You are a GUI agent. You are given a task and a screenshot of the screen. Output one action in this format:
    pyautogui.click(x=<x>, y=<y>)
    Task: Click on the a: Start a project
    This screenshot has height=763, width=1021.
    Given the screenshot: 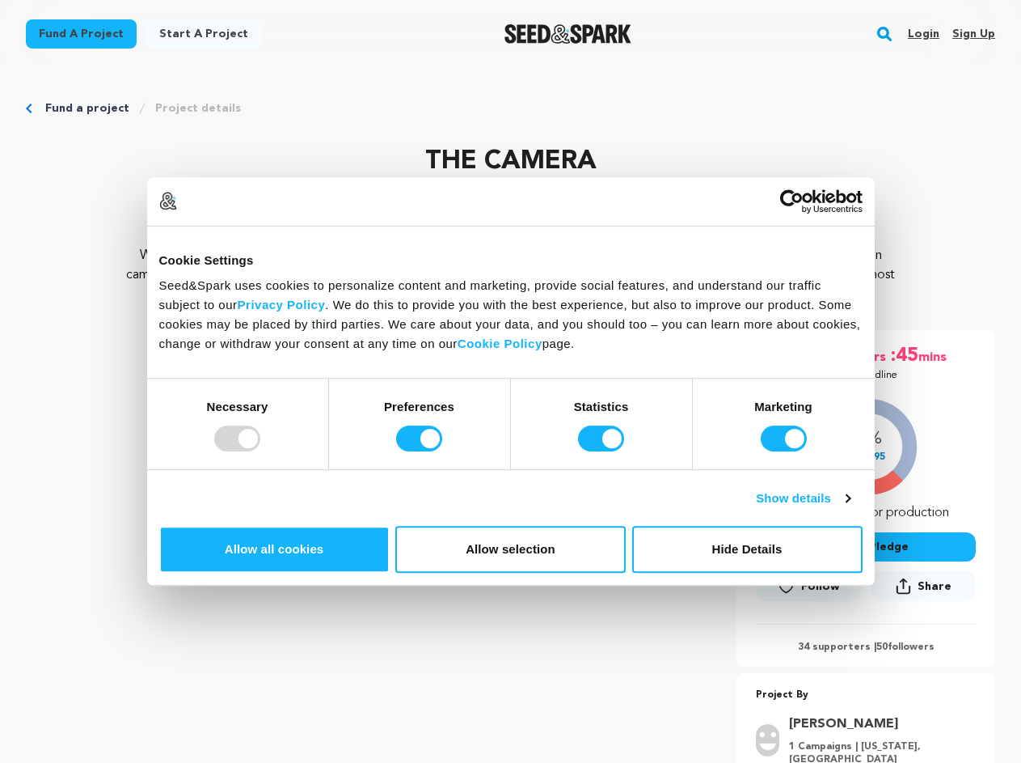 What is the action you would take?
    pyautogui.click(x=204, y=34)
    